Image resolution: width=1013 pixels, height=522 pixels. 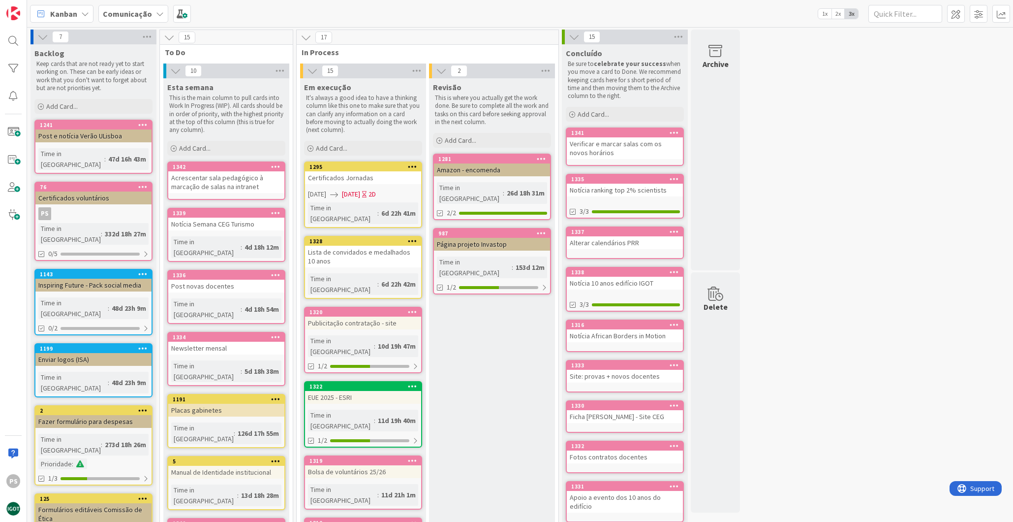 I want to click on div: 1333Site: provas + novos docentes, so click(x=625, y=372).